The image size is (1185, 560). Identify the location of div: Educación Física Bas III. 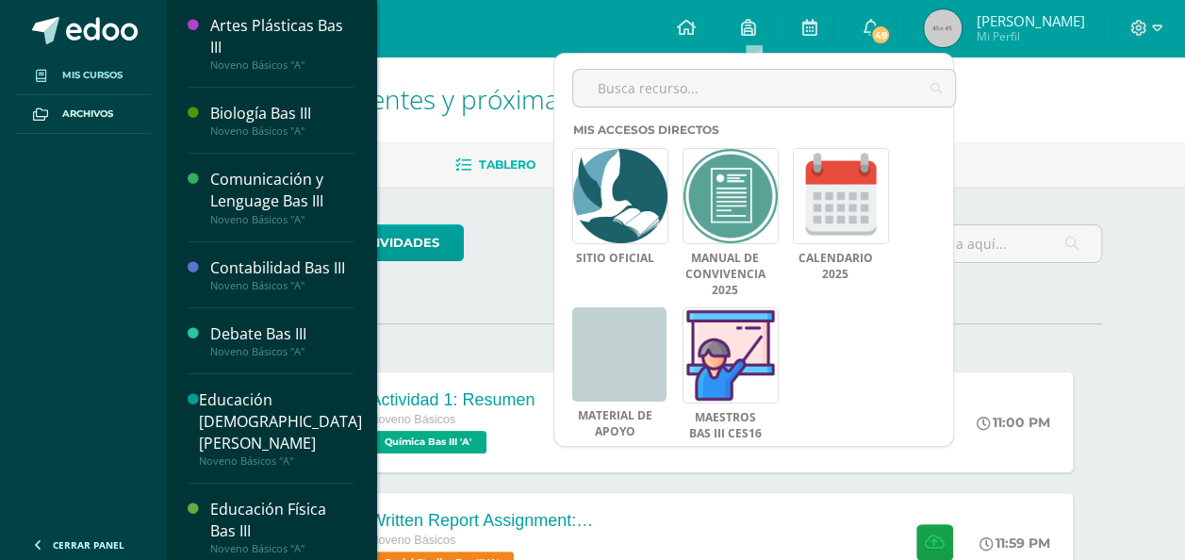
(282, 521).